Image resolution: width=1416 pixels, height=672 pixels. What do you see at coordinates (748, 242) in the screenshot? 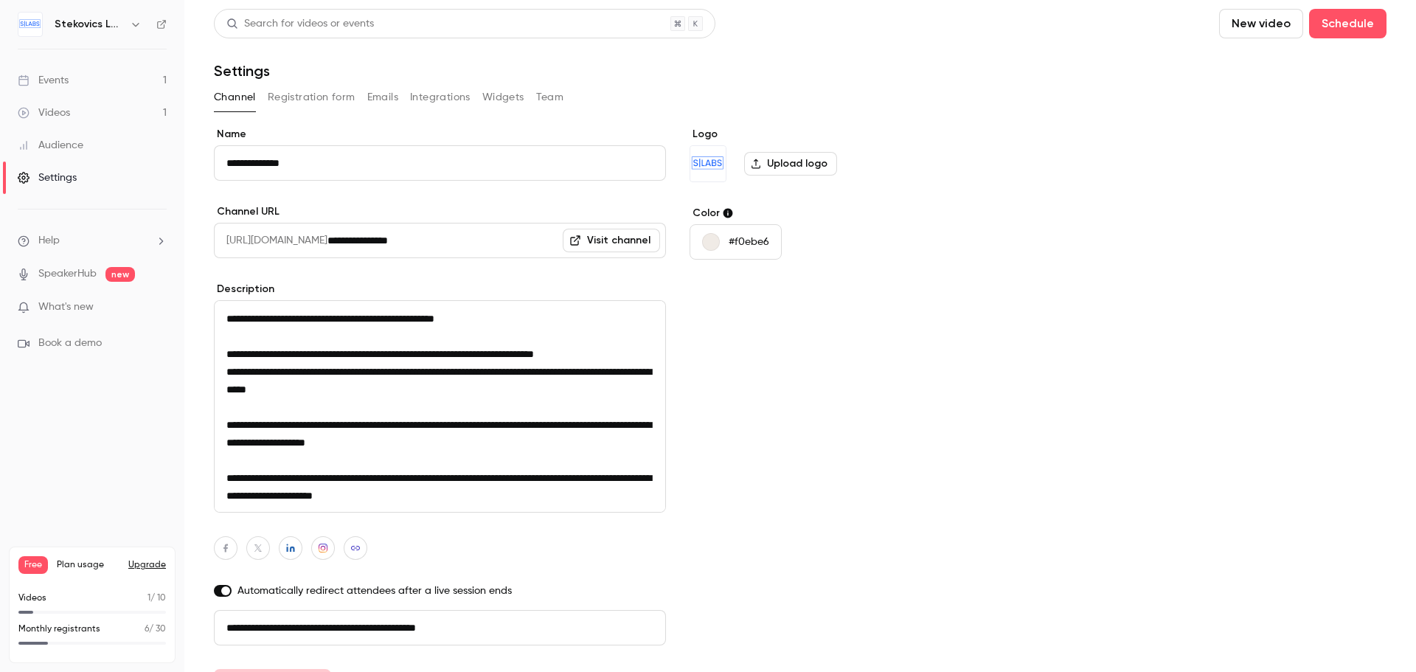
I see `p: #f0ebe6` at bounding box center [748, 242].